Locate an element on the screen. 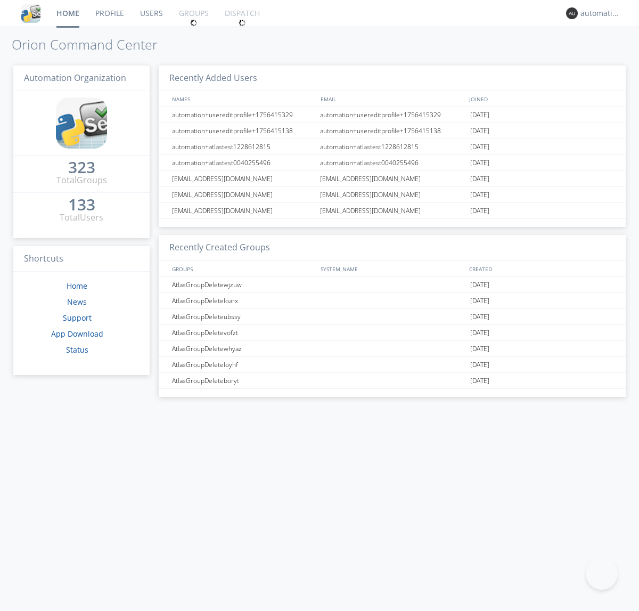 Image resolution: width=639 pixels, height=611 pixels. a: News is located at coordinates (77, 301).